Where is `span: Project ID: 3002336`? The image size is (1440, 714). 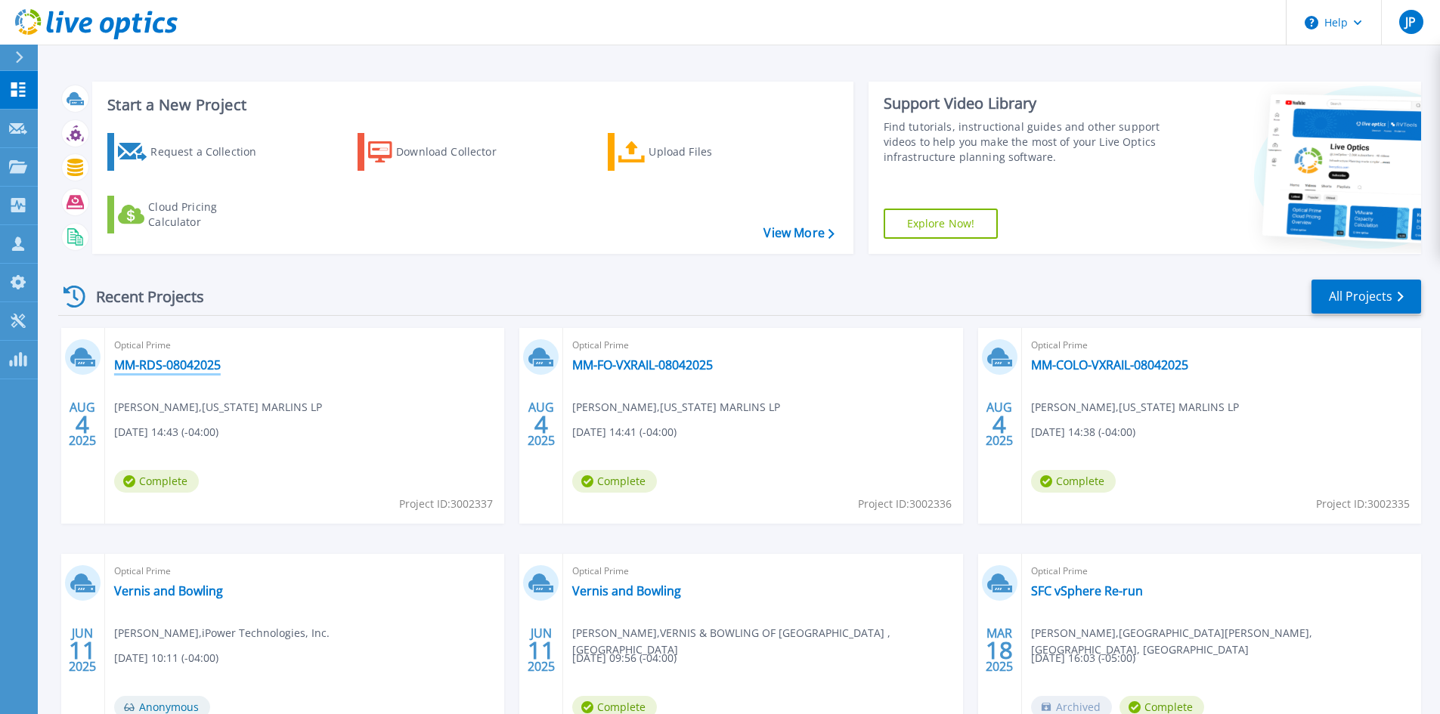
span: Project ID: 3002336 is located at coordinates (905, 504).